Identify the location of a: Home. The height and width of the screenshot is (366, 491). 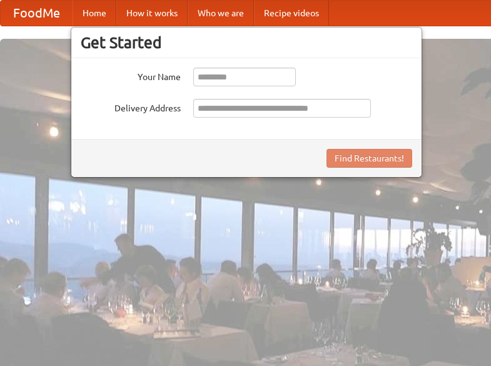
(94, 13).